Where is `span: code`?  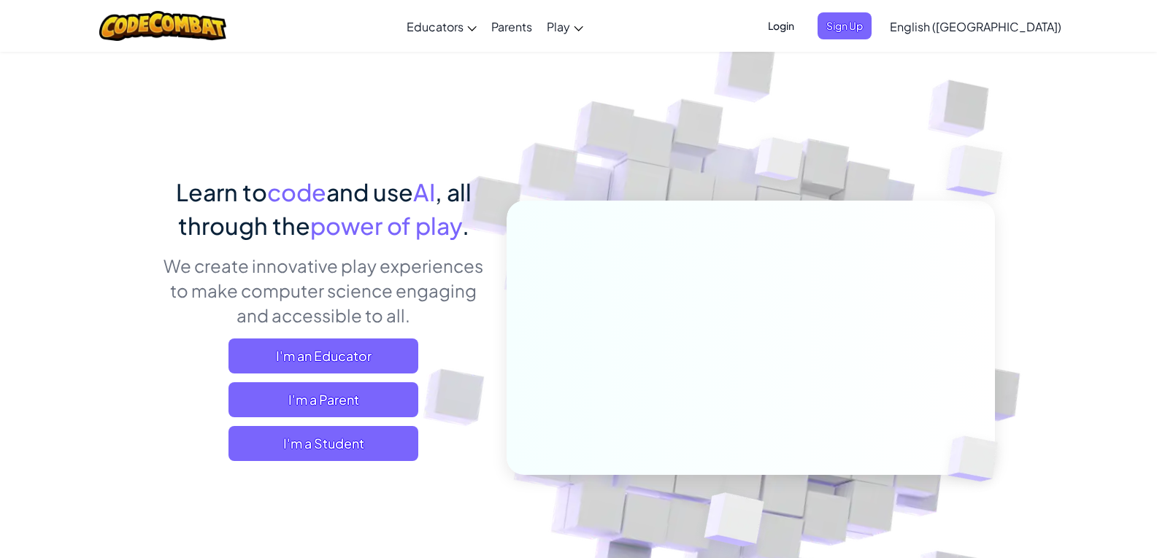
span: code is located at coordinates (296, 192).